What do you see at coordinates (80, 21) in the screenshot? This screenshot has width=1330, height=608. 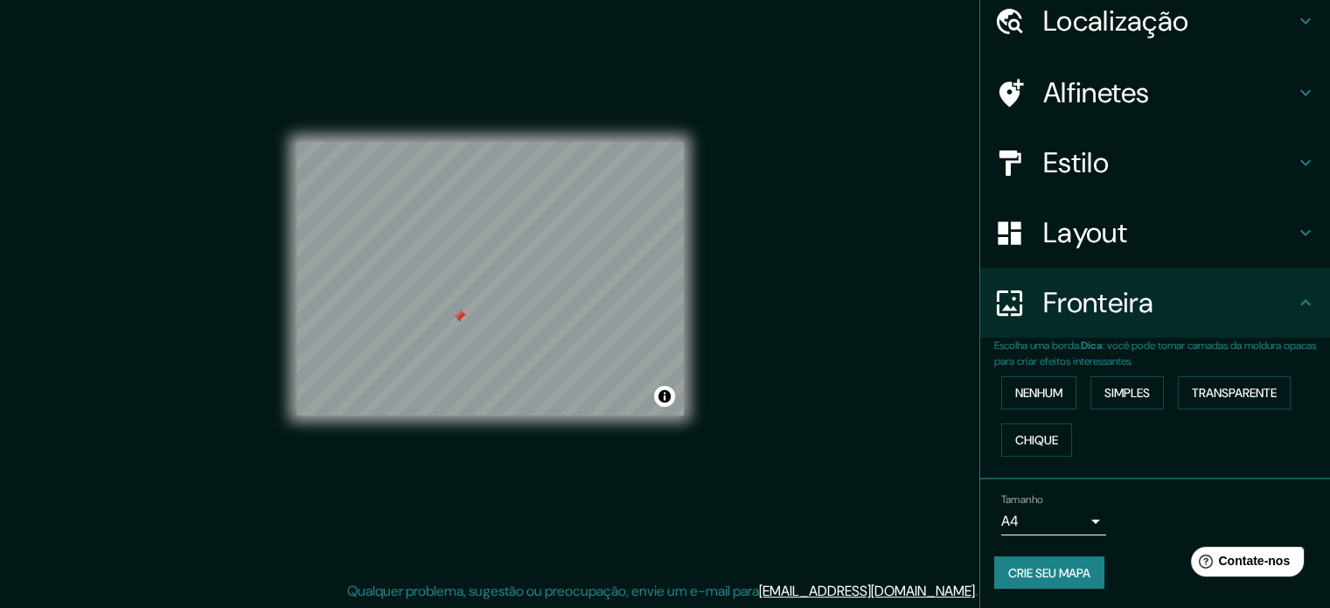 I see `font: Contate-nos` at bounding box center [80, 21].